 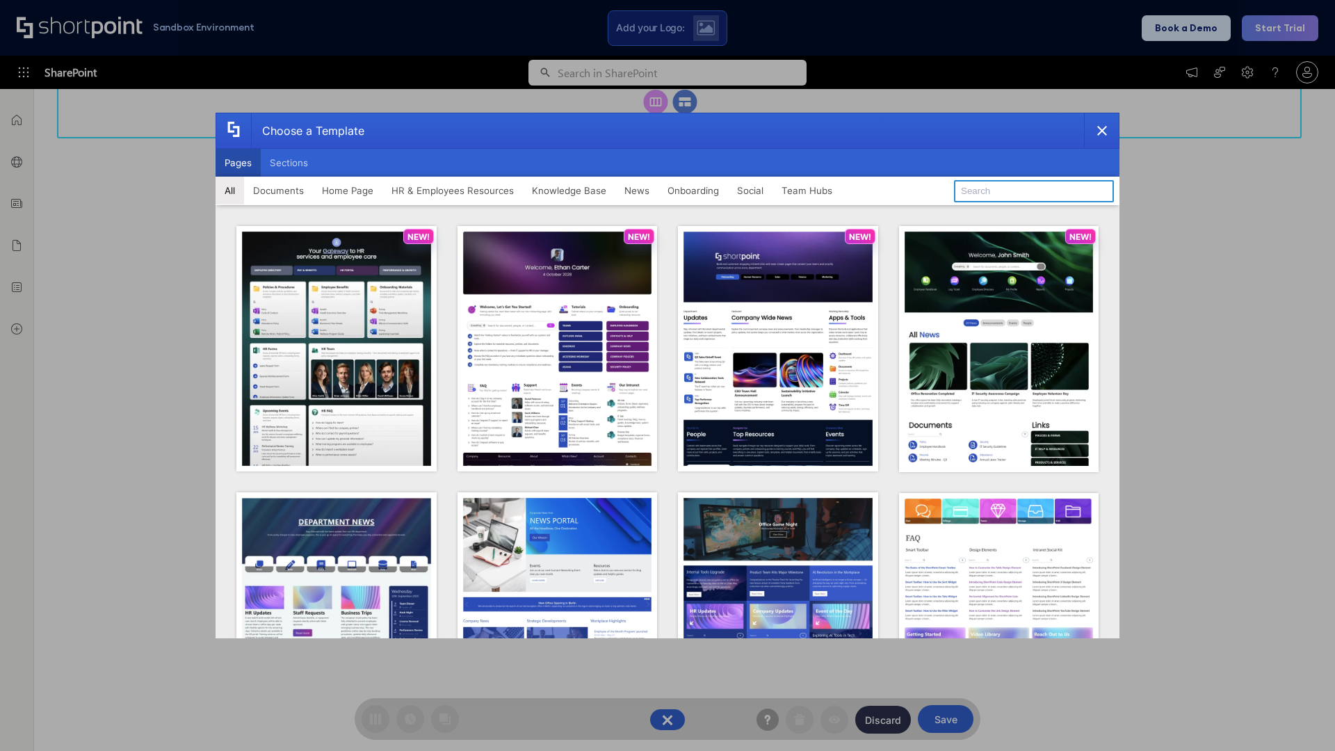 I want to click on button: Documents, so click(x=278, y=190).